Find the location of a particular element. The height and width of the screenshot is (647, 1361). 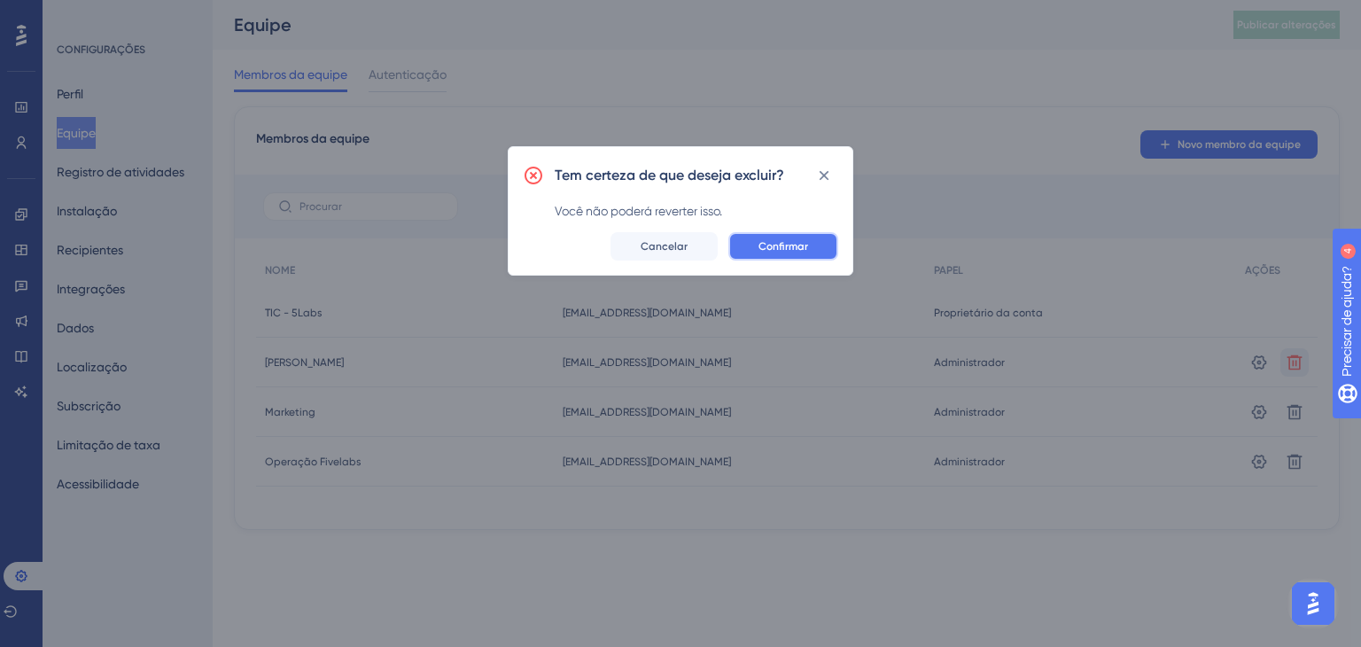

font: Precisar de ajuda? is located at coordinates (97, 14).